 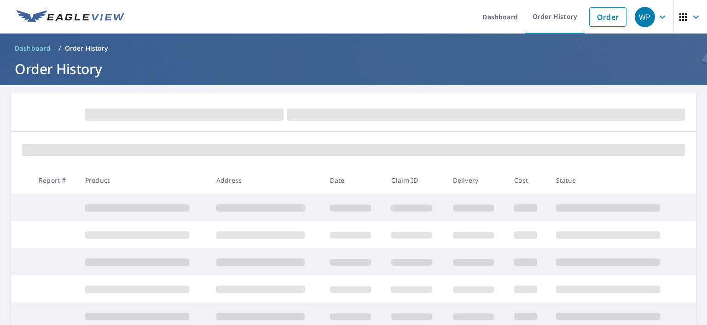 What do you see at coordinates (71, 17) in the screenshot?
I see `img: EV Logo` at bounding box center [71, 17].